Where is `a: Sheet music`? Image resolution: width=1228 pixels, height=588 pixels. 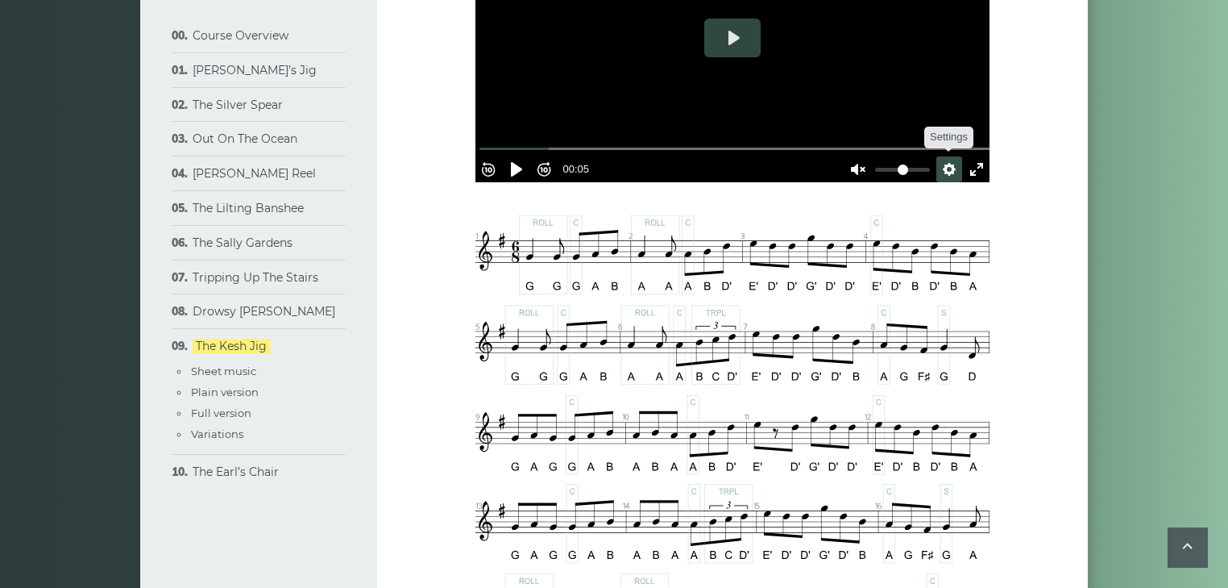
a: Sheet music is located at coordinates (223, 371).